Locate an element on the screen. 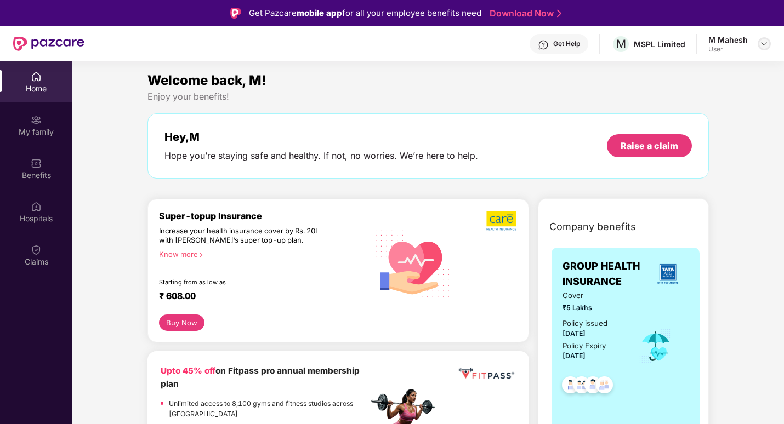 This screenshot has width=784, height=424. div: Get Help is located at coordinates (566, 44).